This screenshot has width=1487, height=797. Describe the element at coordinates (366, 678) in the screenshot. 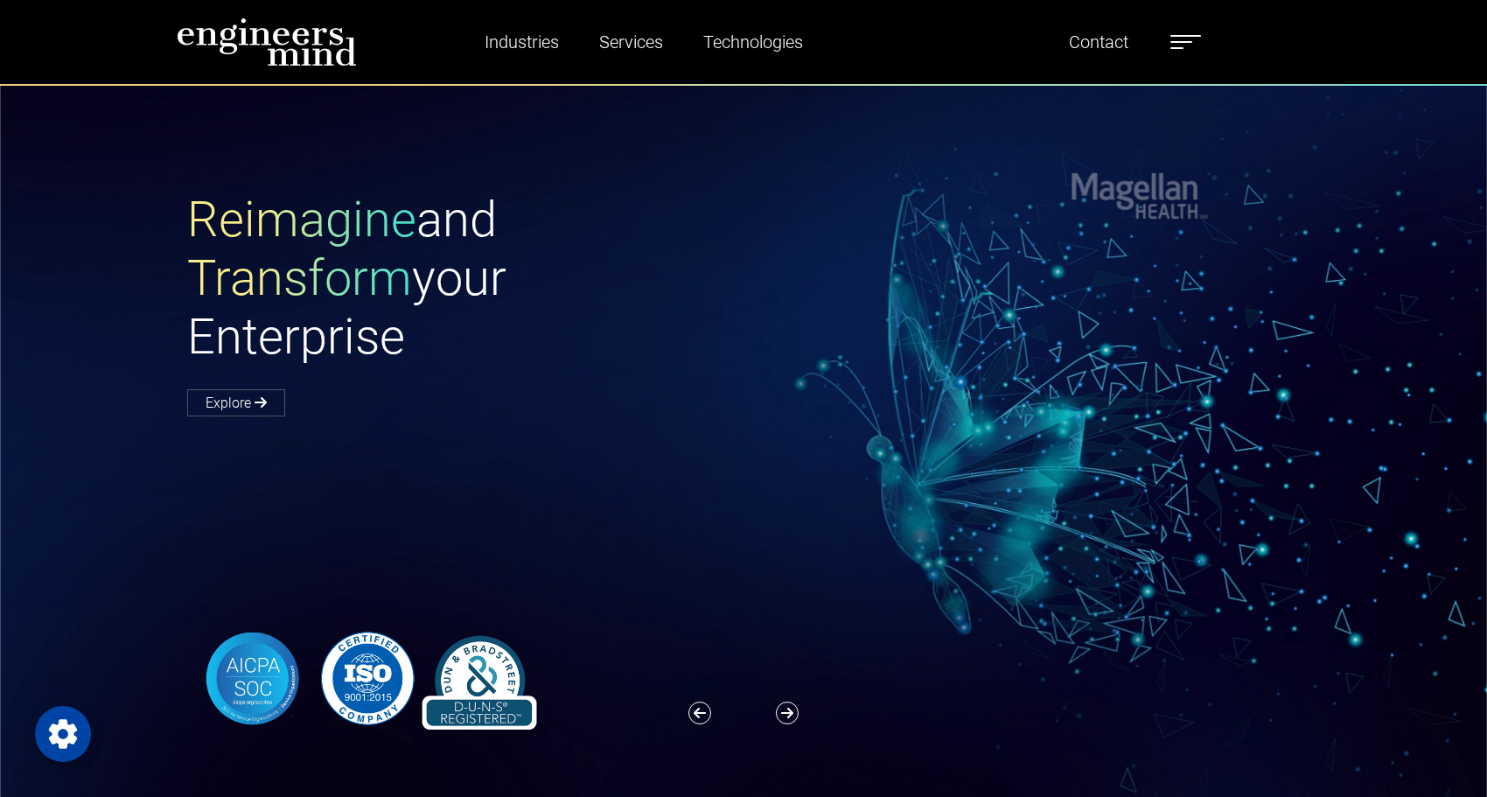

I see `img: banner-logo` at that location.